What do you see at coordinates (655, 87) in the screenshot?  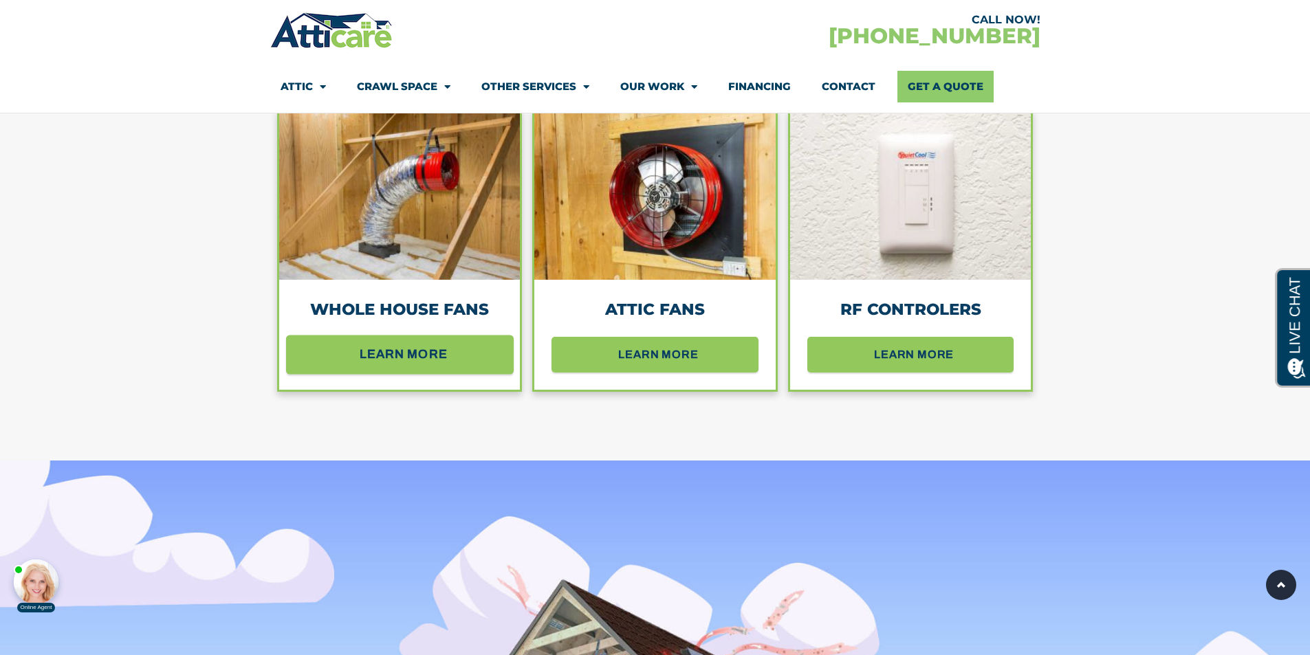 I see `nav: Menu` at bounding box center [655, 87].